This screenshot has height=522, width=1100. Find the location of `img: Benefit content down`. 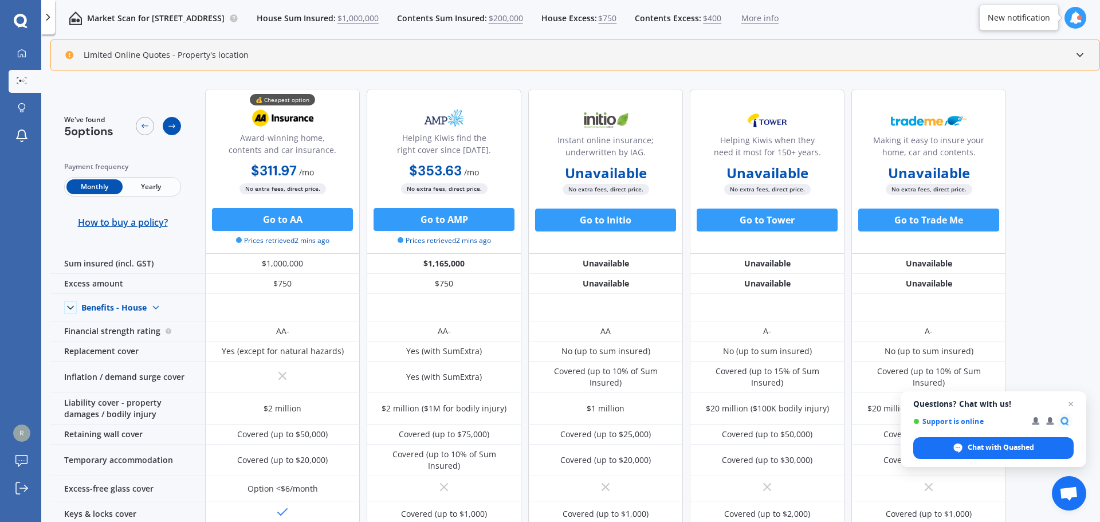

img: Benefit content down is located at coordinates (156, 308).